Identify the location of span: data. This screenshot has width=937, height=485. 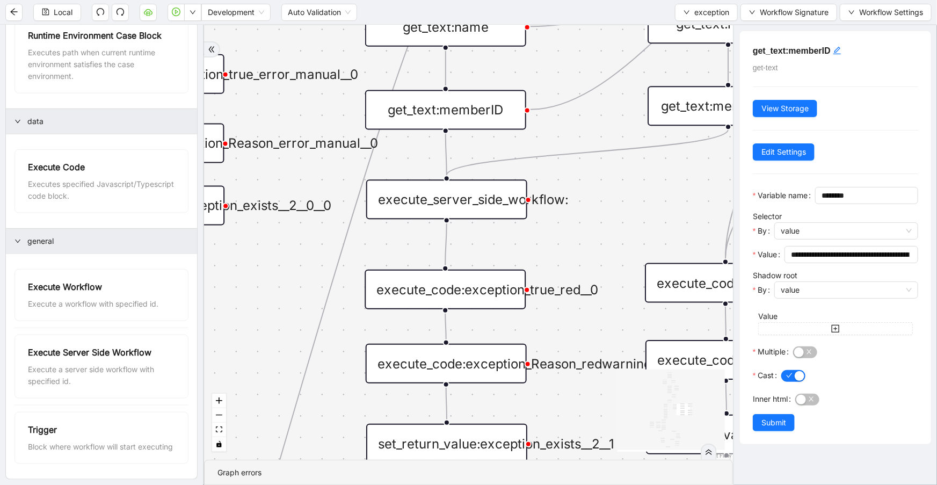
(108, 121).